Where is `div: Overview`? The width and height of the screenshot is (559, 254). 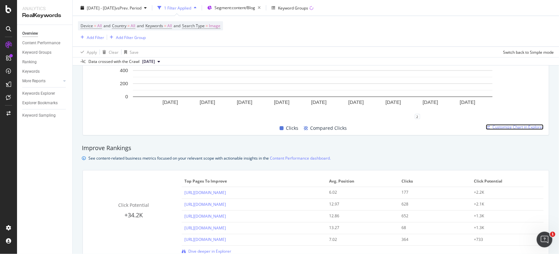
div: Overview is located at coordinates (30, 33).